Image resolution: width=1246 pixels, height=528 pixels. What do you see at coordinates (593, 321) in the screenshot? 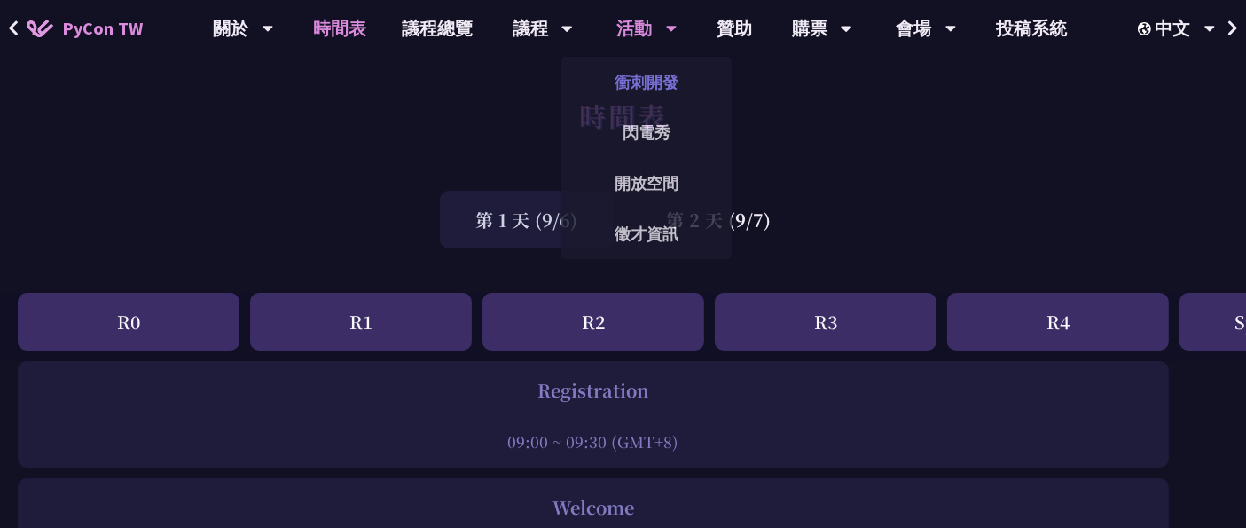
I see `div: R2` at bounding box center [593, 321].